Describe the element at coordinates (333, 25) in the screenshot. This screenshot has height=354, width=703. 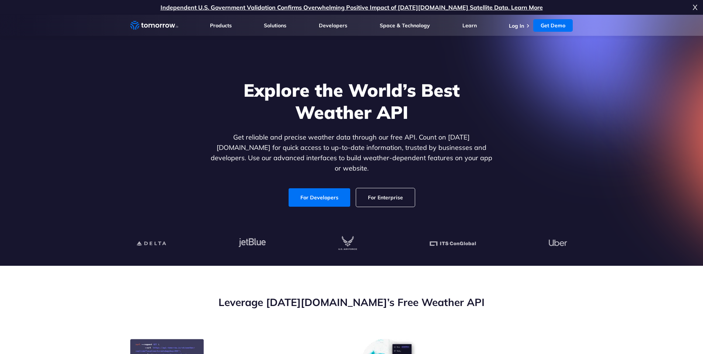
I see `a: Developers` at that location.